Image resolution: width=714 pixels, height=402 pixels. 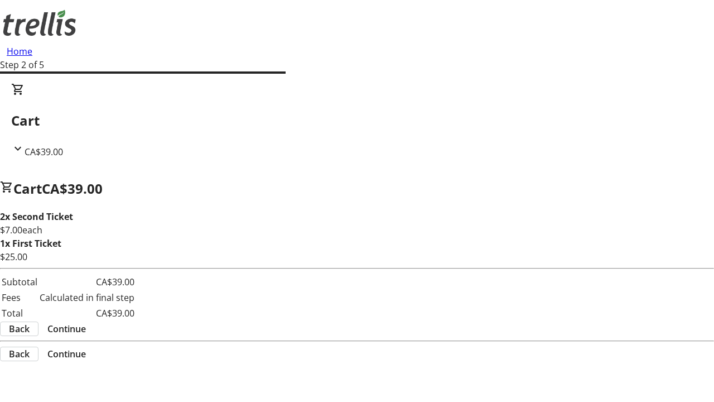 I want to click on td: Total, so click(x=20, y=313).